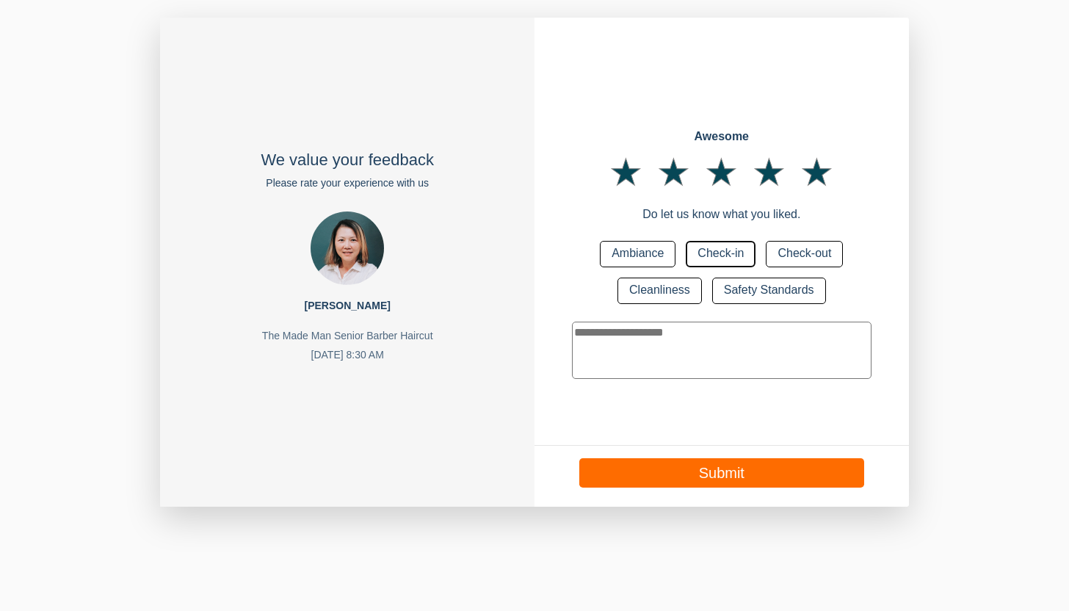  What do you see at coordinates (660, 291) in the screenshot?
I see `button: Cleanliness` at bounding box center [660, 291].